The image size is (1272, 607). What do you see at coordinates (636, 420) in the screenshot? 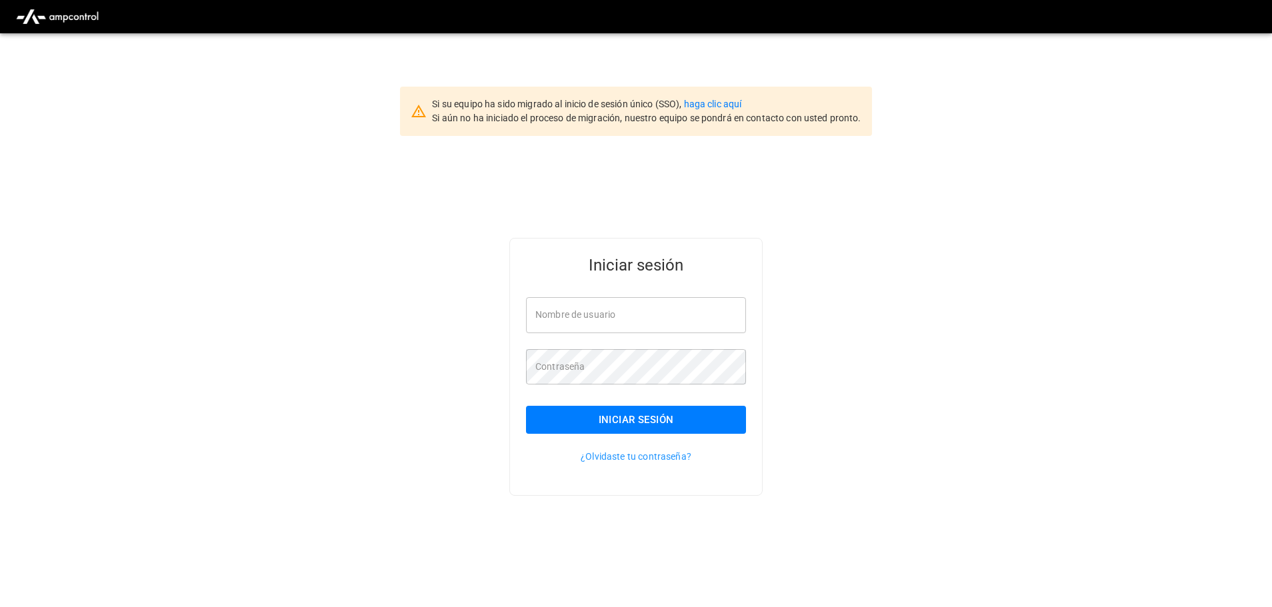
I see `button: Iniciar sesión` at bounding box center [636, 420].